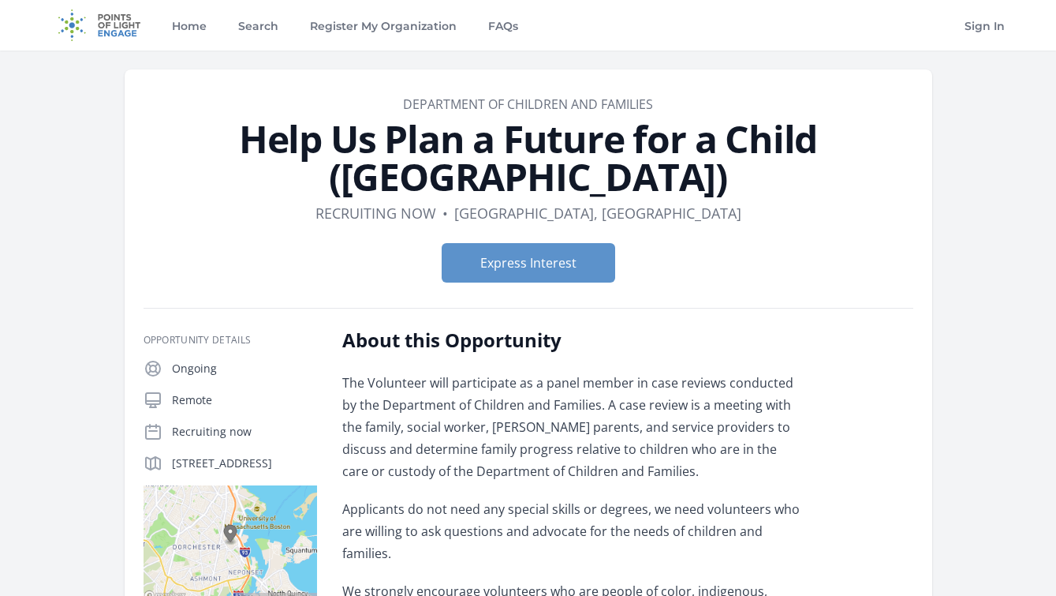 The width and height of the screenshot is (1056, 596). Describe the element at coordinates (528, 104) in the screenshot. I see `a: Department of Children and Families` at that location.